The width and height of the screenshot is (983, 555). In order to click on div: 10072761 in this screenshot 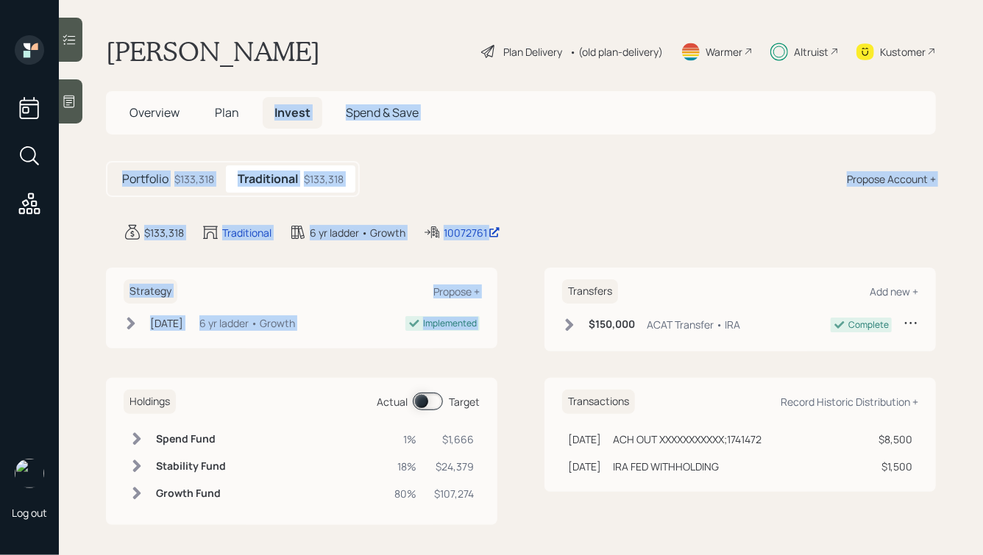, I will do `click(471, 232)`.